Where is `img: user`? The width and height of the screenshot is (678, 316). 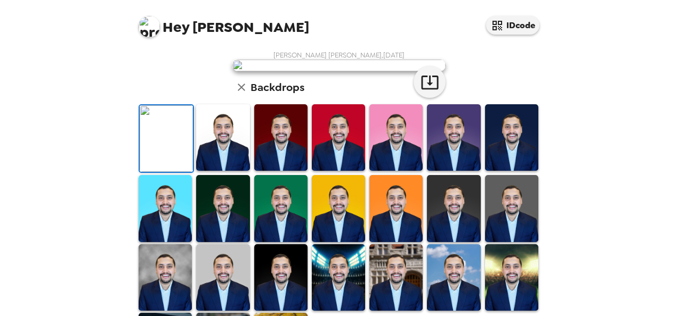 img: user is located at coordinates (339, 66).